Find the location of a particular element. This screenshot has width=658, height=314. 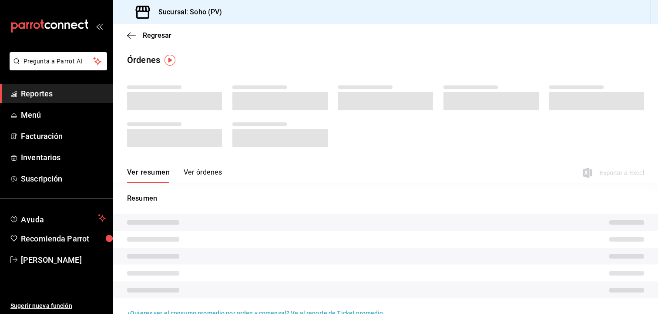

span: Suscripción is located at coordinates (63, 179).